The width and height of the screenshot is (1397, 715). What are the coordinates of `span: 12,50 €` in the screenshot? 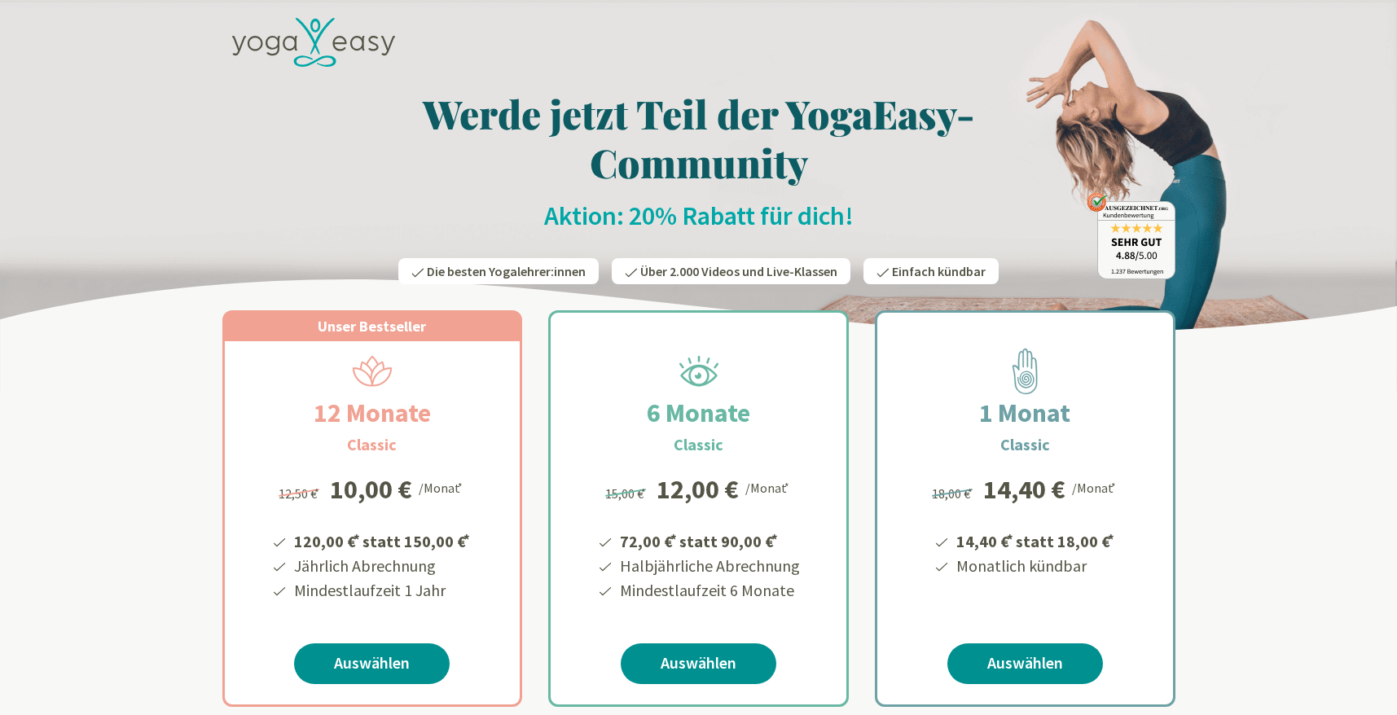 It's located at (300, 494).